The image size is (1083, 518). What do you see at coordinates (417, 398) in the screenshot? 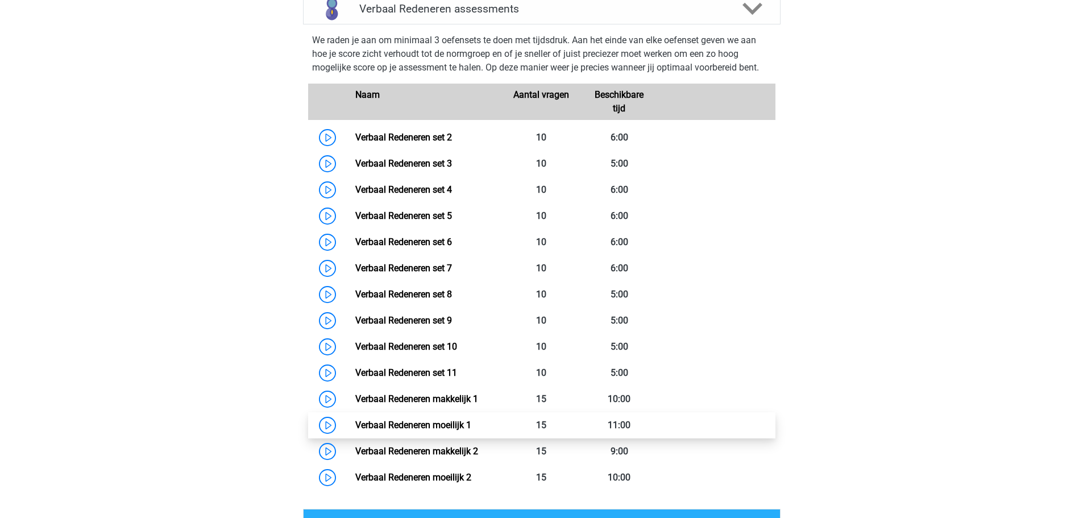
I see `a: Verbaal Redeneren makkelijk 1` at bounding box center [417, 398].